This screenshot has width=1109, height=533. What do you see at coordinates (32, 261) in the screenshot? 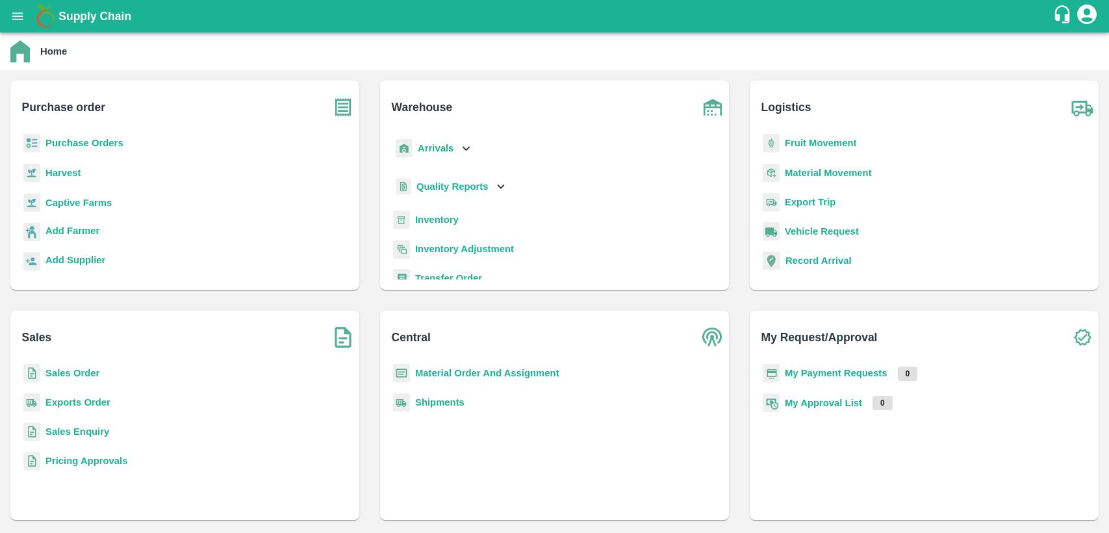
I see `img: supplier` at bounding box center [32, 261].